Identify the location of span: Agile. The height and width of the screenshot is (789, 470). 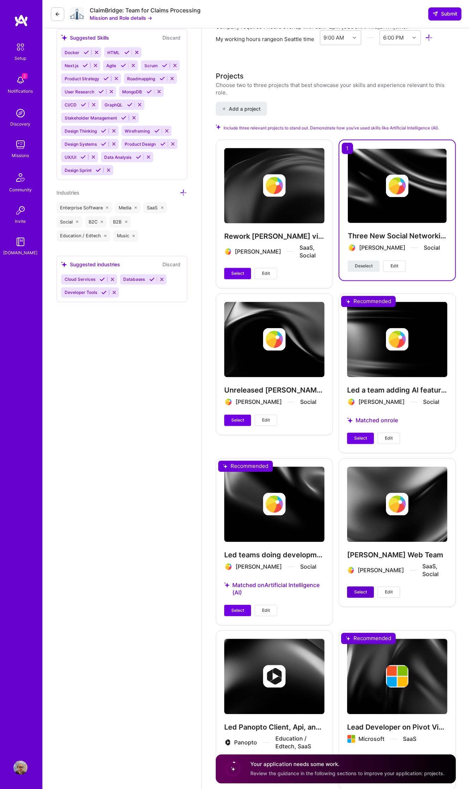
(112, 65).